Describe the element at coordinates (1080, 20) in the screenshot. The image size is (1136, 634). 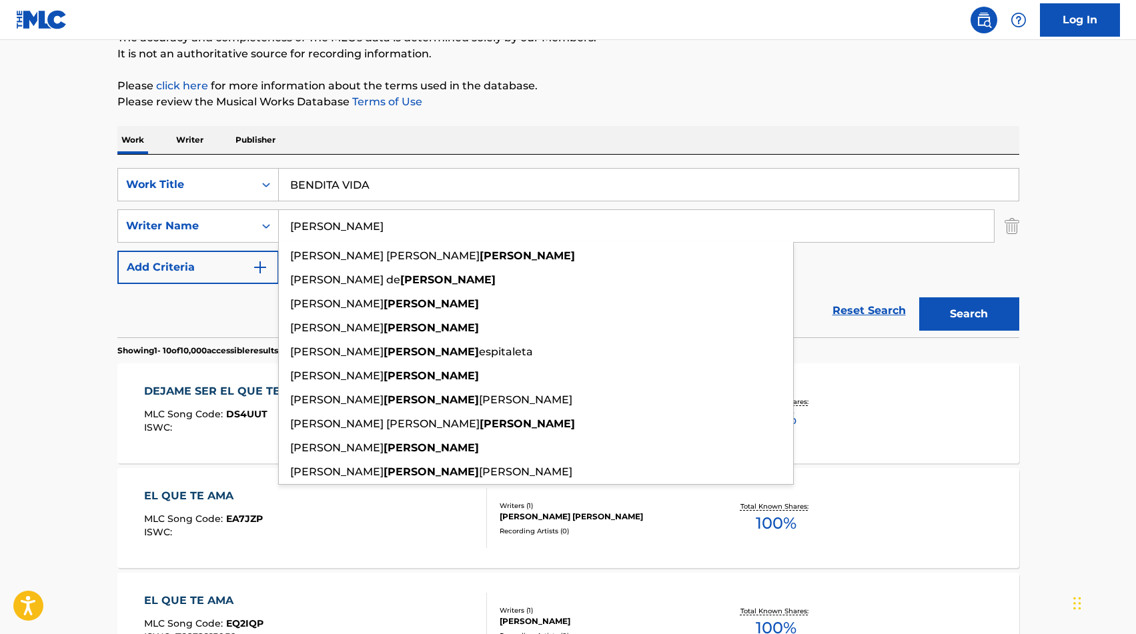
I see `a: Log In` at that location.